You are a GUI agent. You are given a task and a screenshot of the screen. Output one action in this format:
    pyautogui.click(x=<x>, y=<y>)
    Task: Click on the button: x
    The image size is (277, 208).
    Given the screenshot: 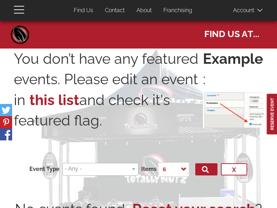 What is the action you would take?
    pyautogui.click(x=234, y=169)
    